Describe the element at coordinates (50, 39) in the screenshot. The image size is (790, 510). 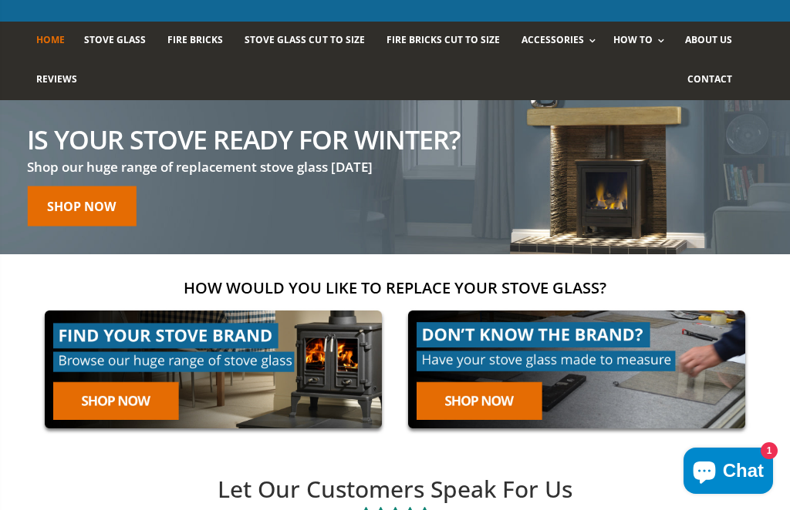
I see `span: Home` at that location.